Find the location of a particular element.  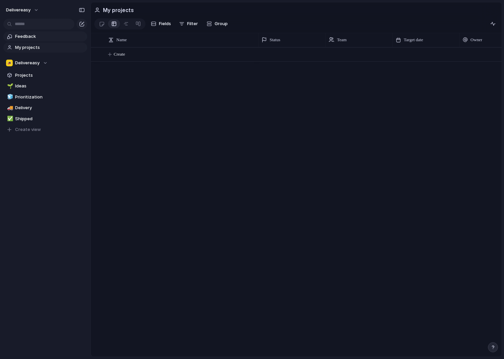

button: Filter is located at coordinates (188, 24).